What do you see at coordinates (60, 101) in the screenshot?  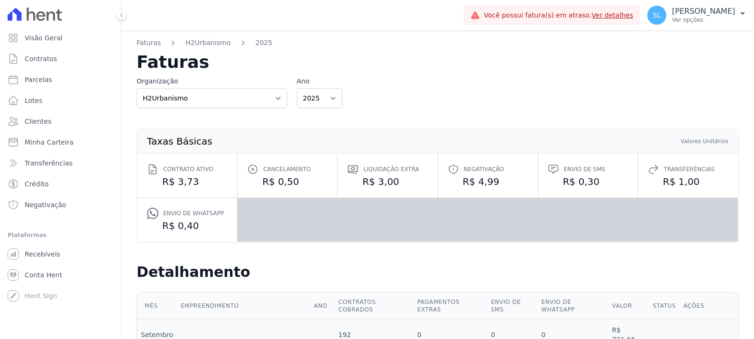 I see `a: Lotes` at bounding box center [60, 101].